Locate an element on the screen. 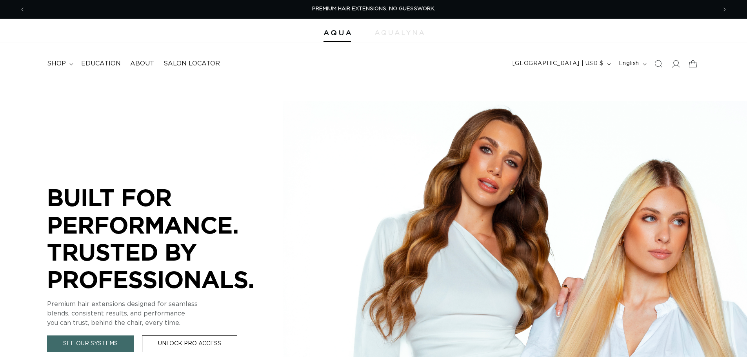 The height and width of the screenshot is (357, 747). span: About is located at coordinates (142, 64).